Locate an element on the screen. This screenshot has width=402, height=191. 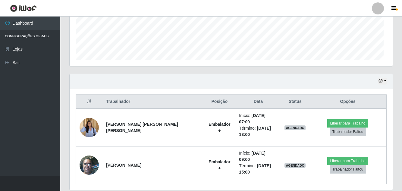
th: Data is located at coordinates (258, 102).